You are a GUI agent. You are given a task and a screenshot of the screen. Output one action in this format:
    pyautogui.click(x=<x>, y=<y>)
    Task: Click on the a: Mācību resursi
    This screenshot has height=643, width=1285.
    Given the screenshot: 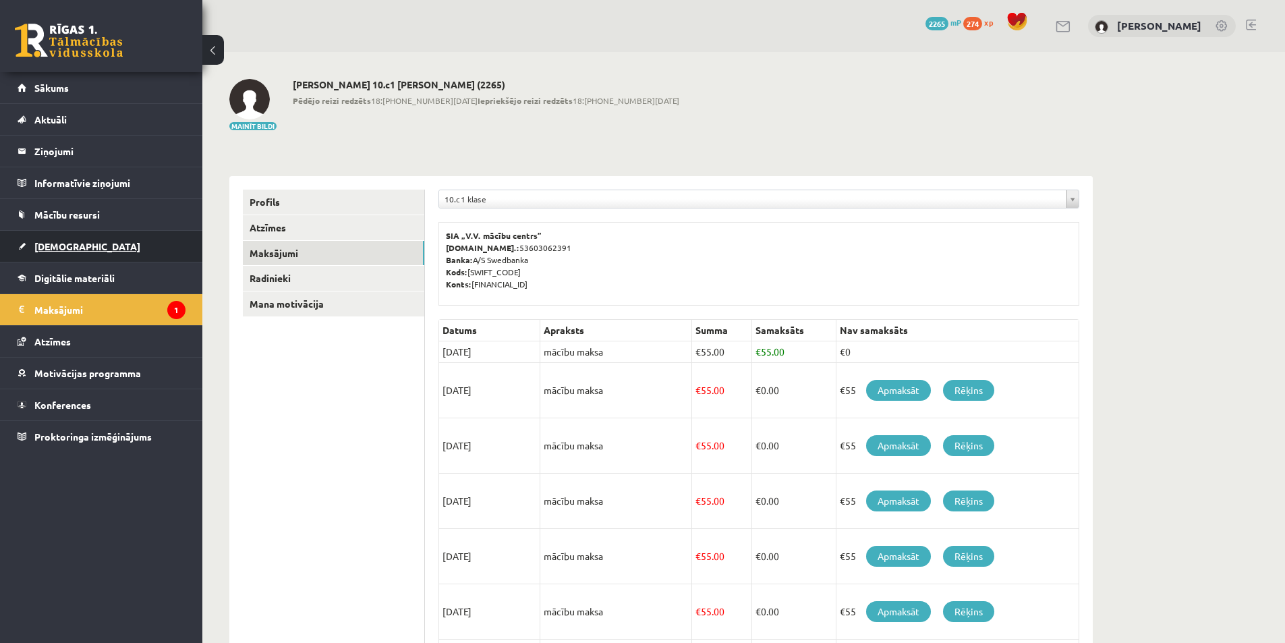 What is the action you would take?
    pyautogui.click(x=101, y=214)
    